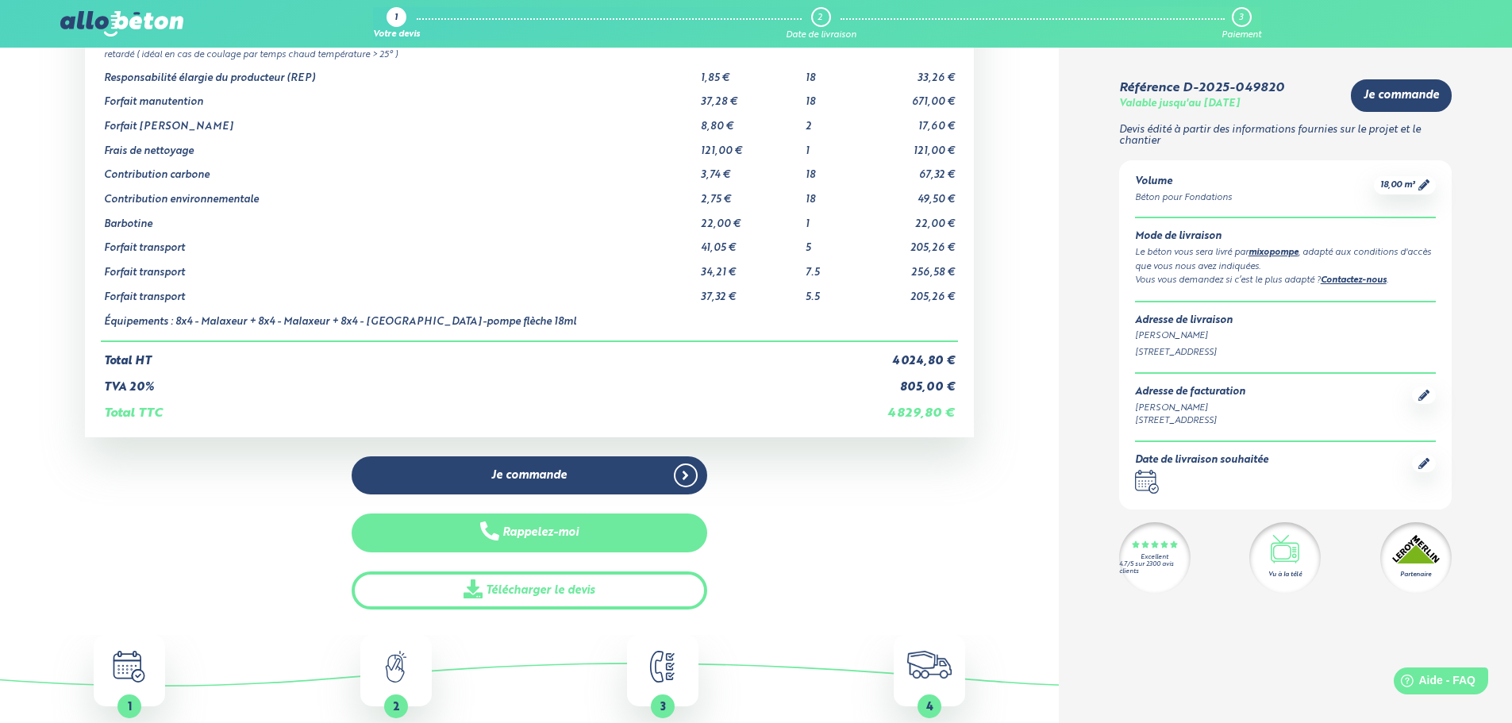 Image resolution: width=1512 pixels, height=723 pixels. Describe the element at coordinates (912, 96) in the screenshot. I see `td: 671,00 €` at that location.